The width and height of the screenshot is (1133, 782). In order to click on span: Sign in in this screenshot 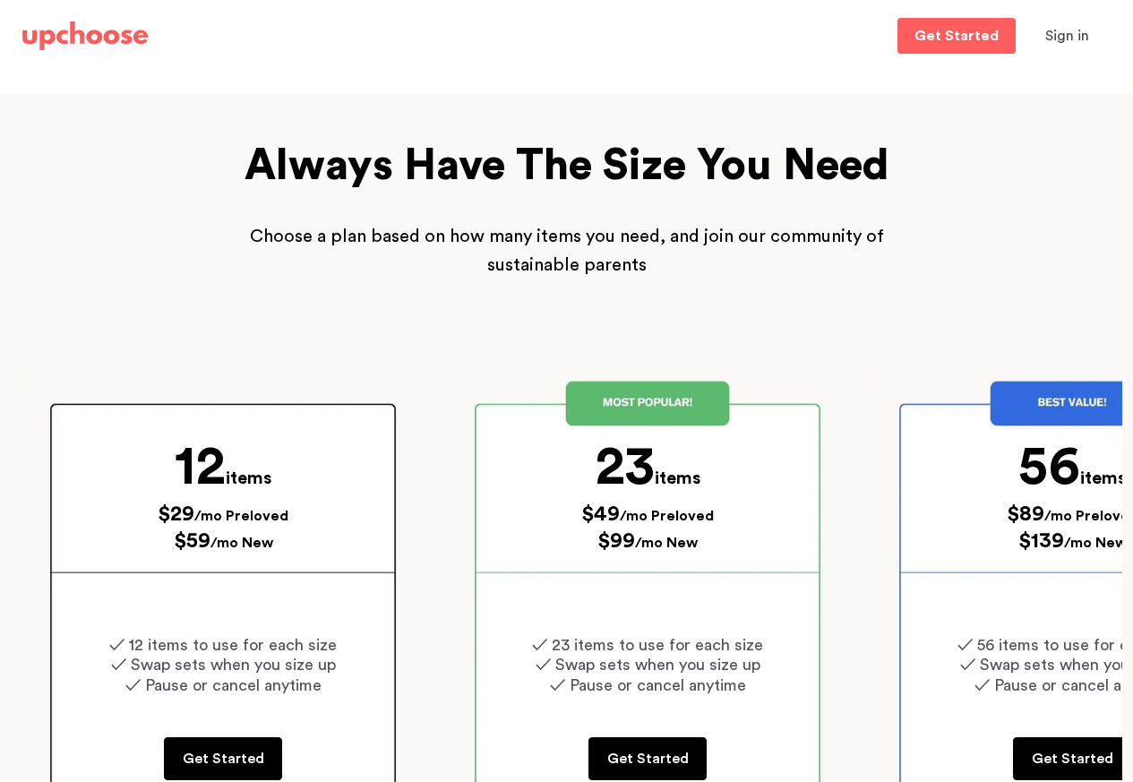, I will do `click(1066, 36)`.